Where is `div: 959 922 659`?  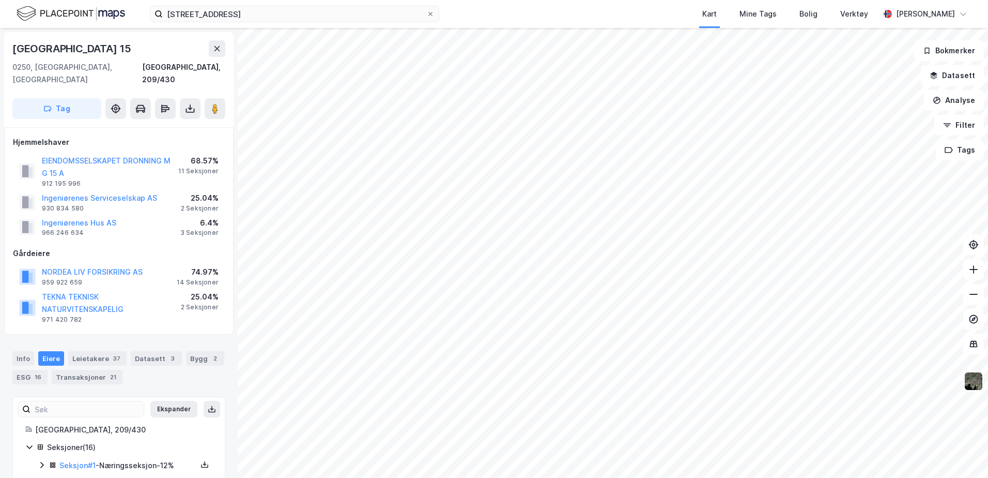
div: 959 922 659 is located at coordinates (62, 282).